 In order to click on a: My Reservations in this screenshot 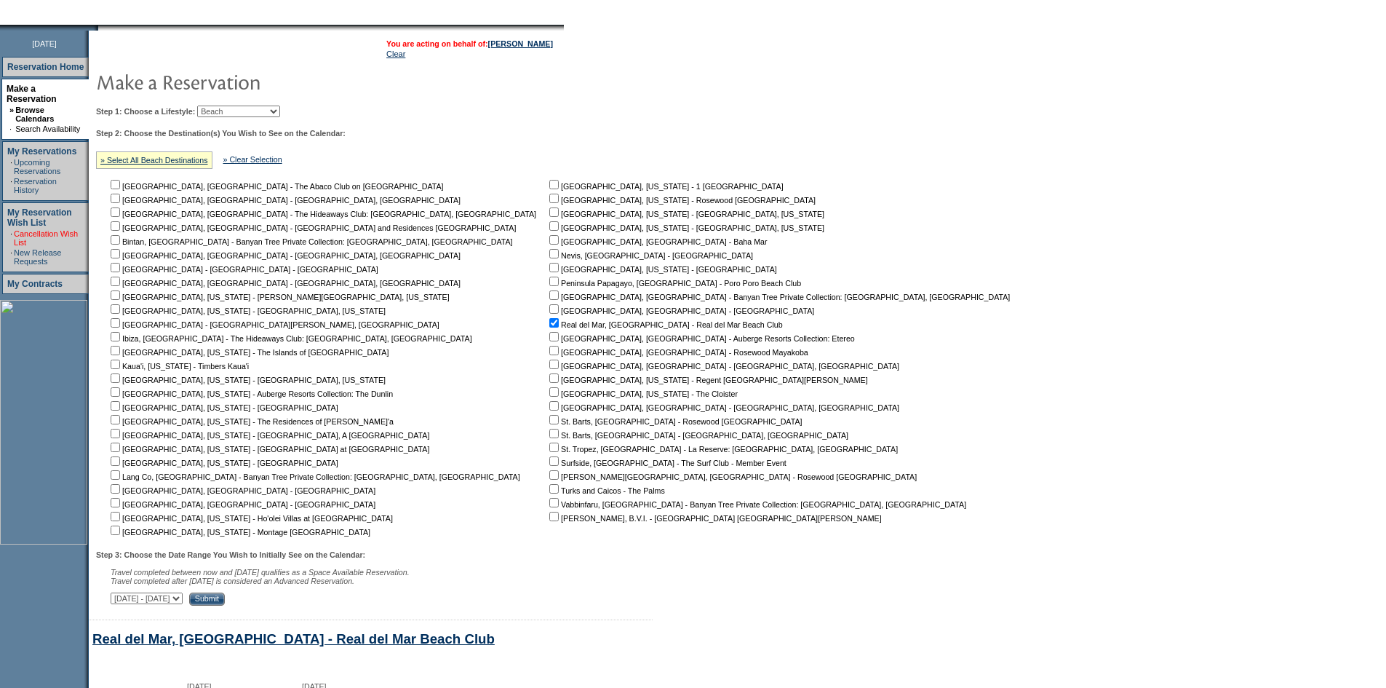, I will do `click(41, 151)`.